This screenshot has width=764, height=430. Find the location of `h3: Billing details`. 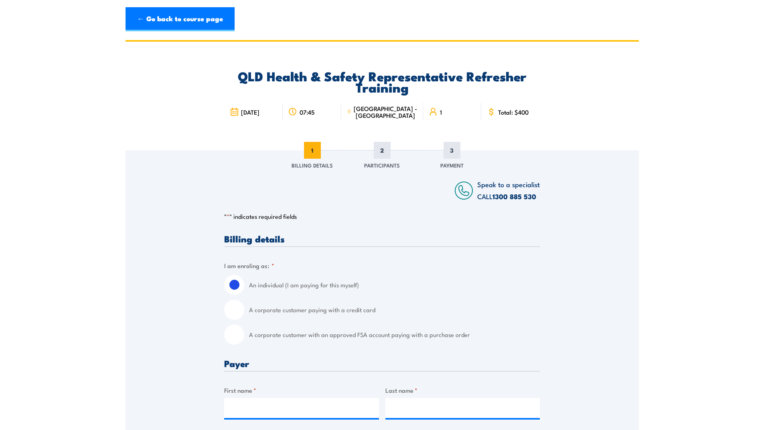

h3: Billing details is located at coordinates (382, 238).